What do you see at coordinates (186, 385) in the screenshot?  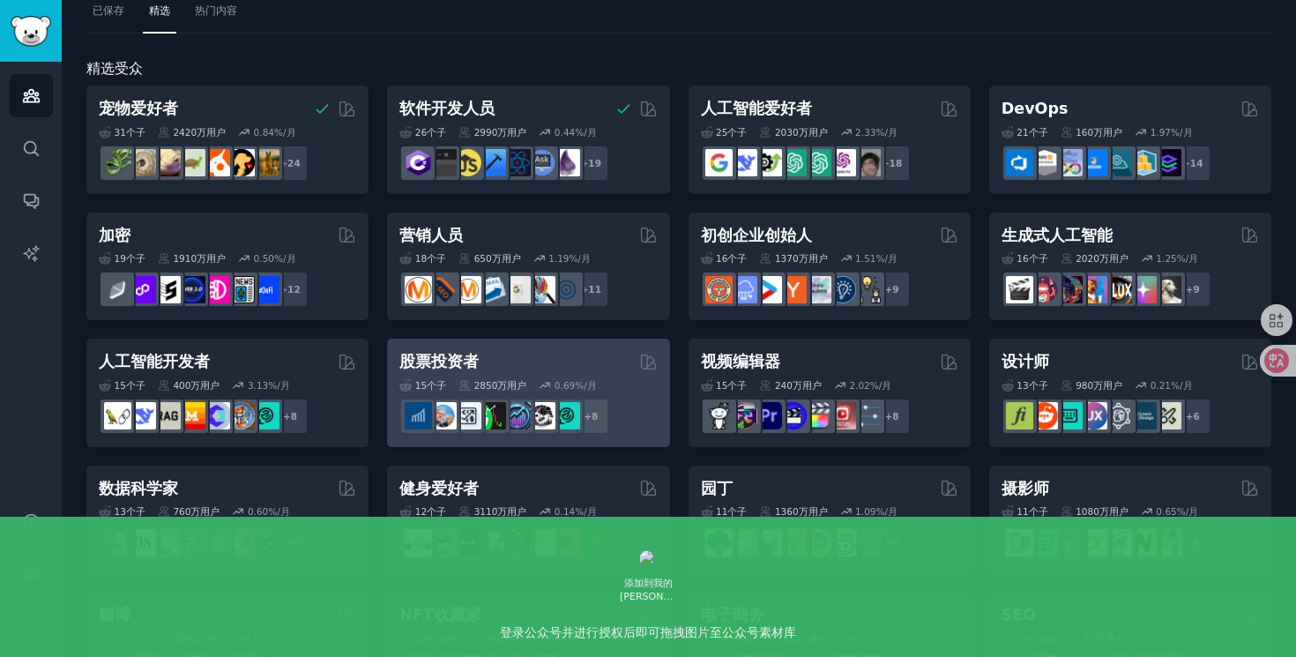 I see `font: 400万` at bounding box center [186, 385].